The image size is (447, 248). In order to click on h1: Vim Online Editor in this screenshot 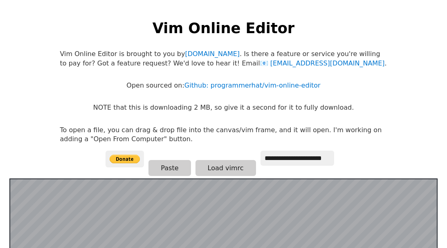, I will do `click(223, 28)`.